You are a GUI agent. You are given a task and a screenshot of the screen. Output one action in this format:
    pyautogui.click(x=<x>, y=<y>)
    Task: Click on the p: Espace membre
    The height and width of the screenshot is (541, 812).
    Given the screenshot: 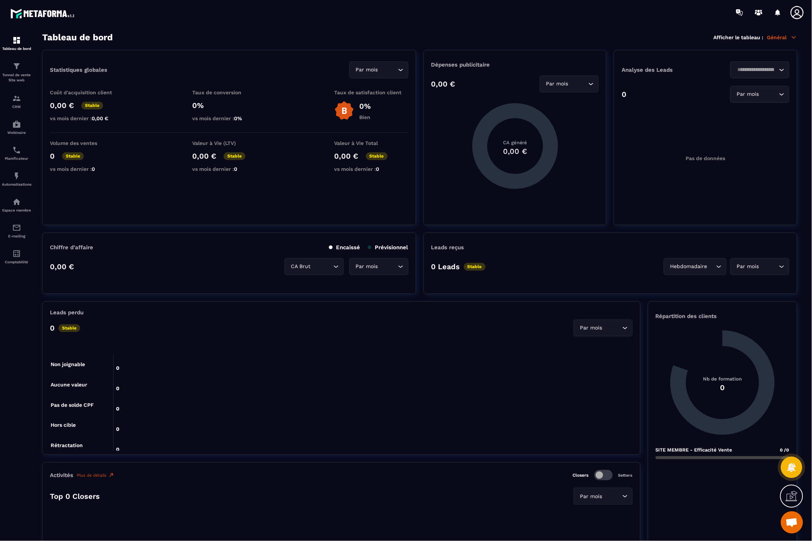 What is the action you would take?
    pyautogui.click(x=17, y=210)
    